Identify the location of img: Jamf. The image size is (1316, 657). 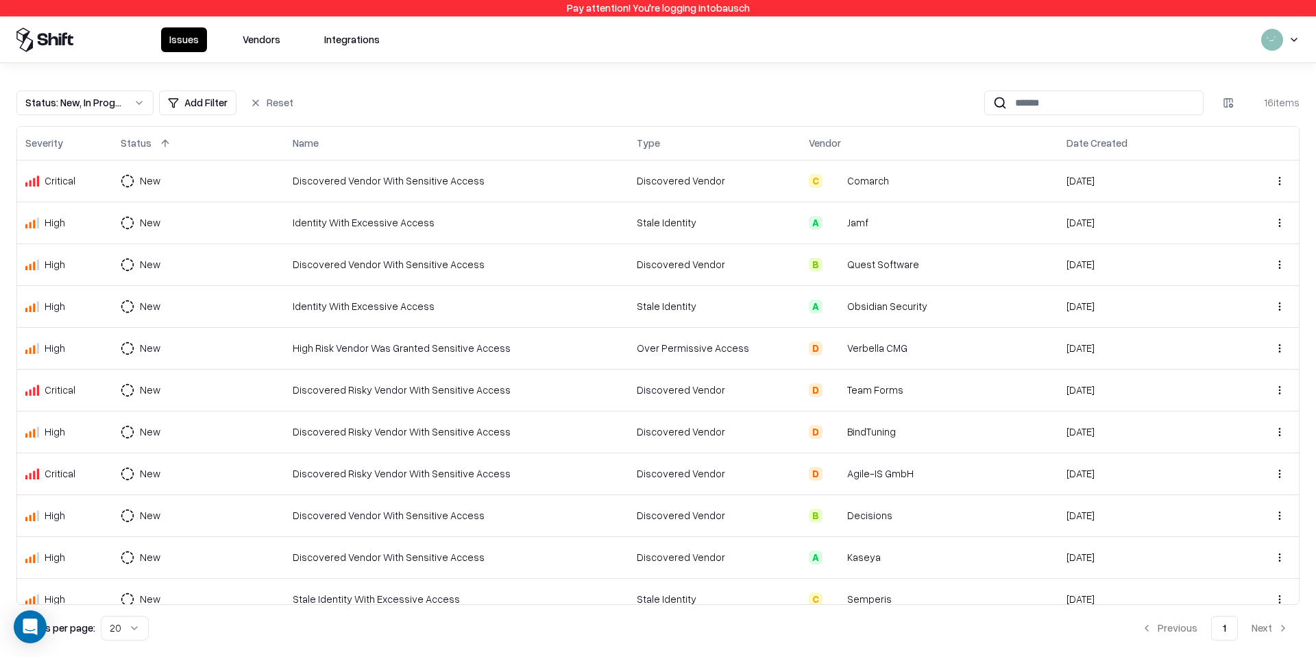
(835, 223).